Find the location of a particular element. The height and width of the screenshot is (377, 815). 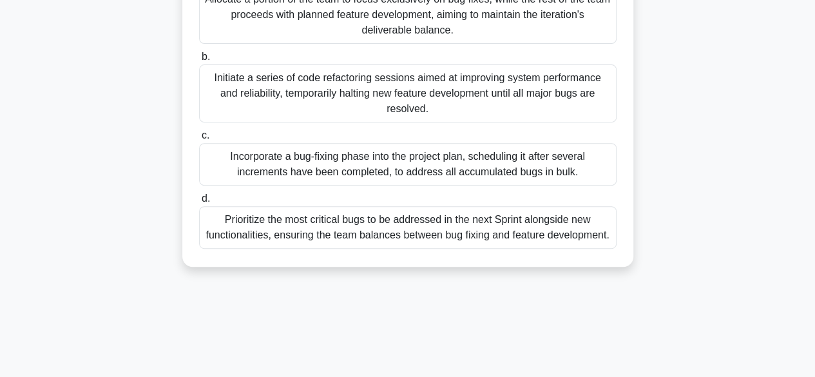

span: b. is located at coordinates (205, 56).